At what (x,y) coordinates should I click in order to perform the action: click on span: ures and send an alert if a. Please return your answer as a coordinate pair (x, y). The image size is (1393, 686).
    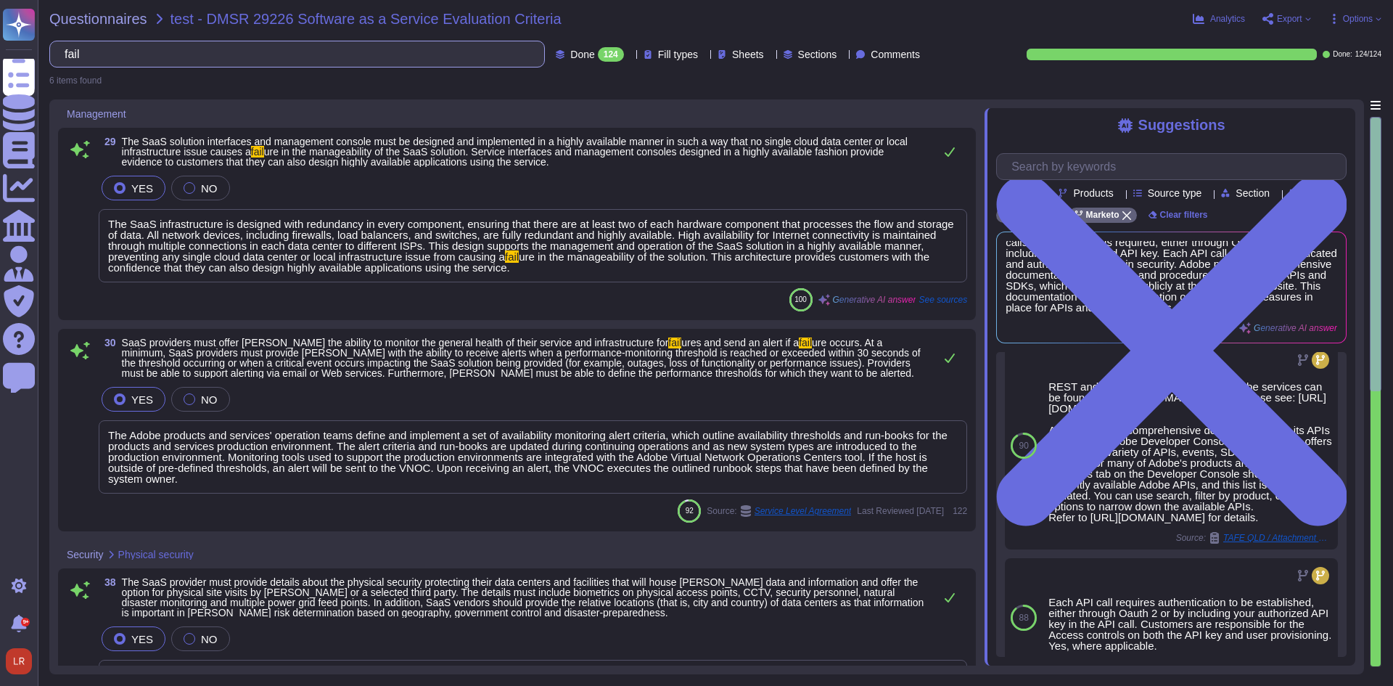
    Looking at the image, I should click on (740, 343).